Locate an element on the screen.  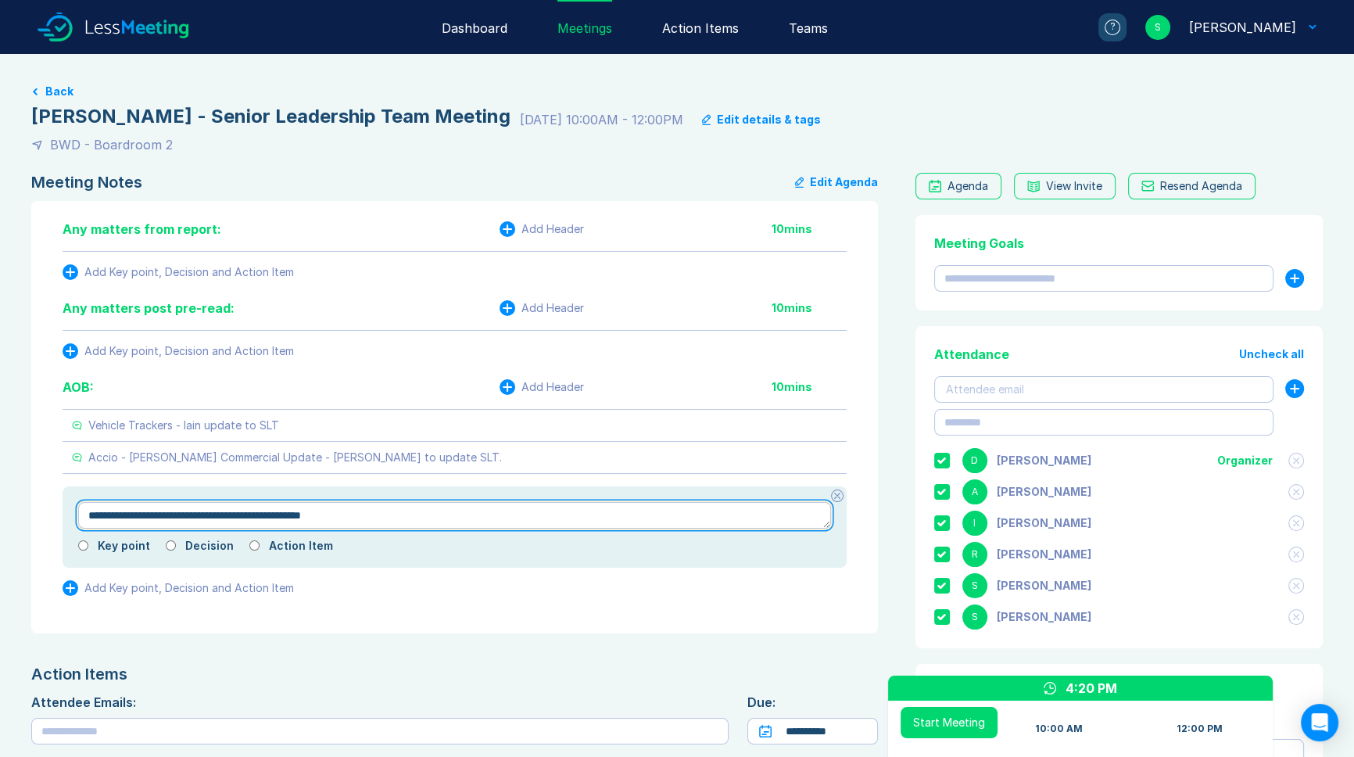
a: Agenda is located at coordinates (958, 186).